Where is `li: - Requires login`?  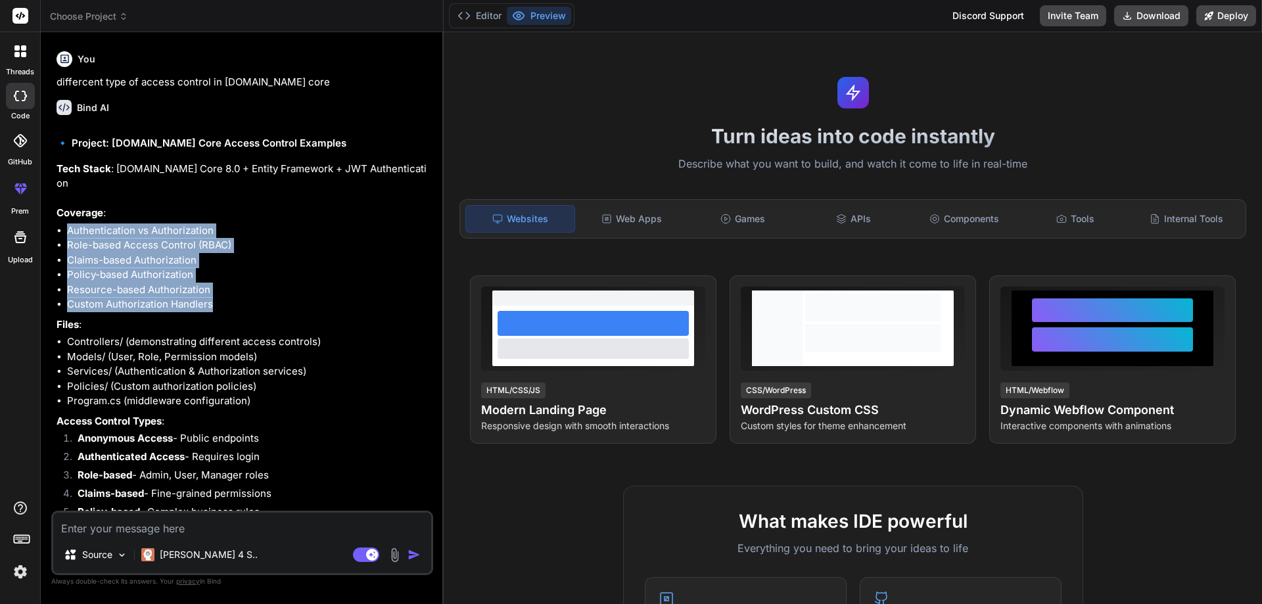
li: - Requires login is located at coordinates (248, 459).